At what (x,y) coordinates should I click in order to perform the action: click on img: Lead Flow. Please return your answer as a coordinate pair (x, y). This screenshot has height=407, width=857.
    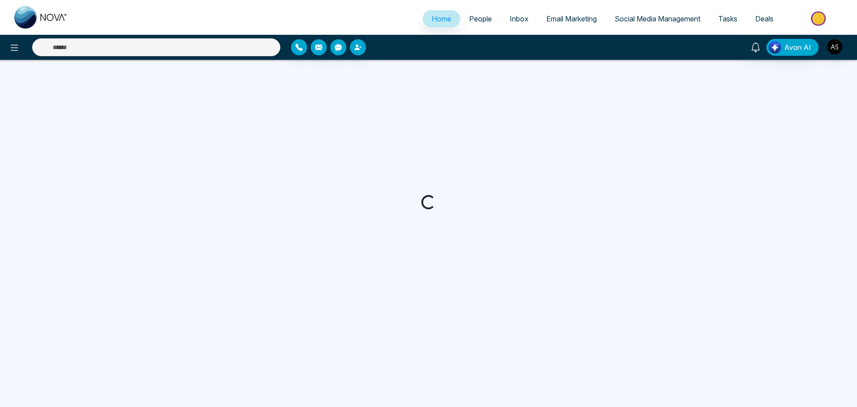
    Looking at the image, I should click on (775, 47).